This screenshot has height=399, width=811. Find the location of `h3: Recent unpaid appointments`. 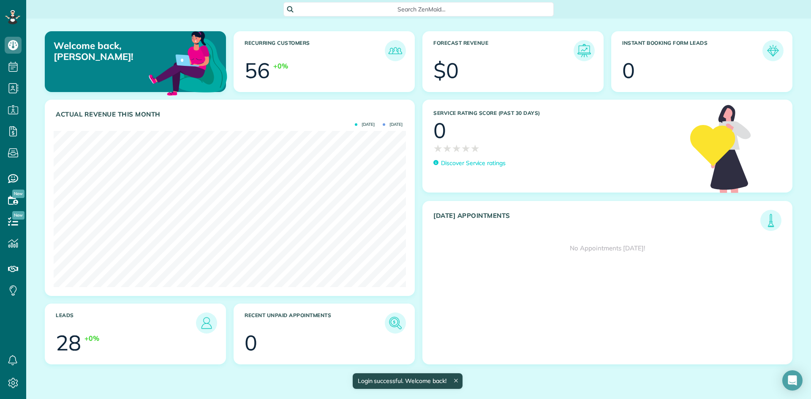

h3: Recent unpaid appointments is located at coordinates (315, 323).